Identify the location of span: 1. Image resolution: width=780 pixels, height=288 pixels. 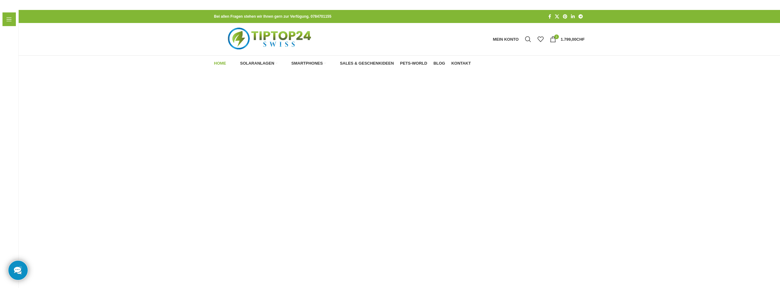
(556, 37).